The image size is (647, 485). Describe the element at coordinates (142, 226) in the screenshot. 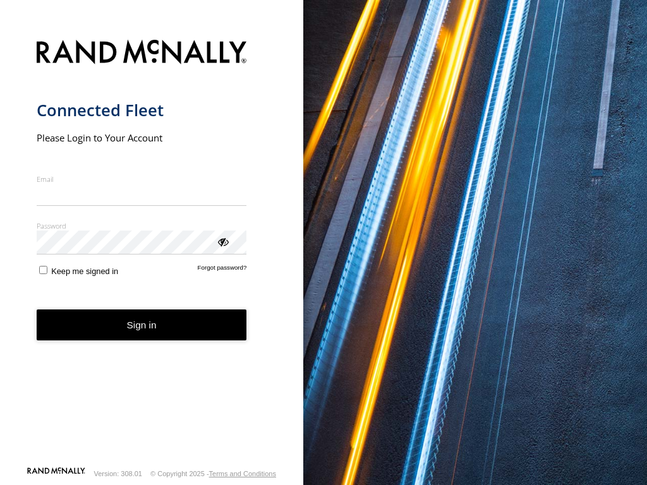

I see `label: Password` at that location.